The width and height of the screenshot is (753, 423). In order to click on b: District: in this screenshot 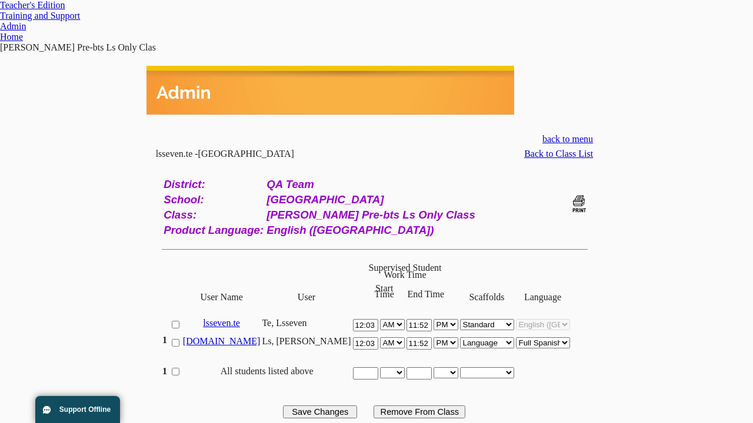, I will do `click(184, 184)`.